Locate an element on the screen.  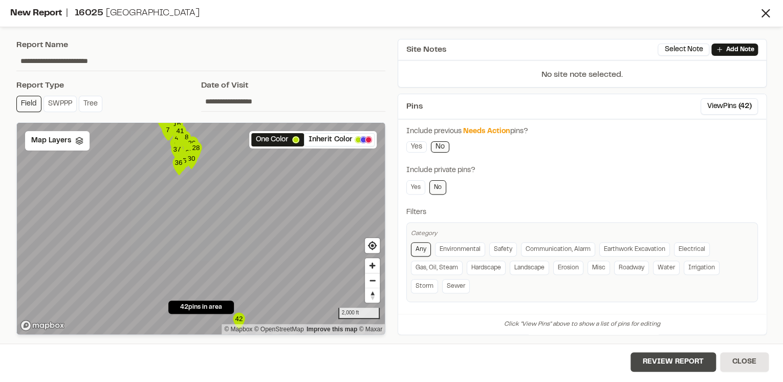
span: ( 42 ) is located at coordinates (744, 106).